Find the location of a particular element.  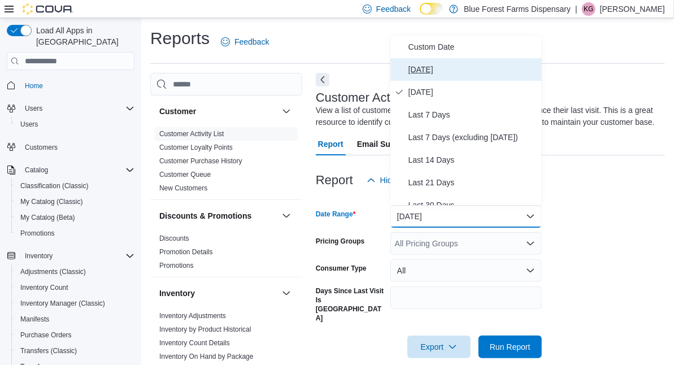

span: Purchase Orders is located at coordinates (46, 335).